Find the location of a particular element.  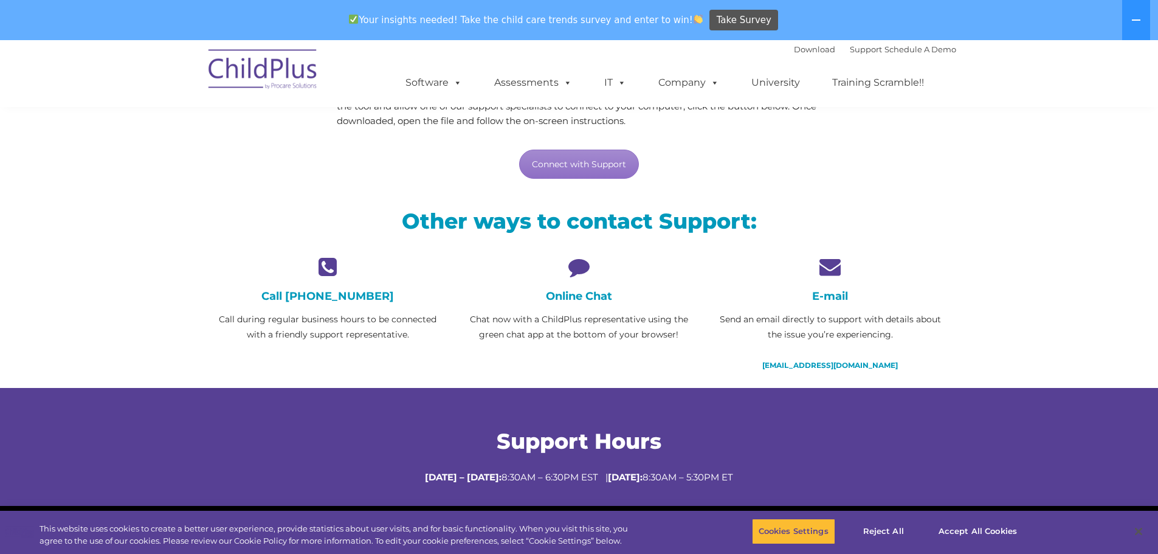

div: This website uses cookies to create a better user experience, provide statistics about user visit... is located at coordinates (338, 534).